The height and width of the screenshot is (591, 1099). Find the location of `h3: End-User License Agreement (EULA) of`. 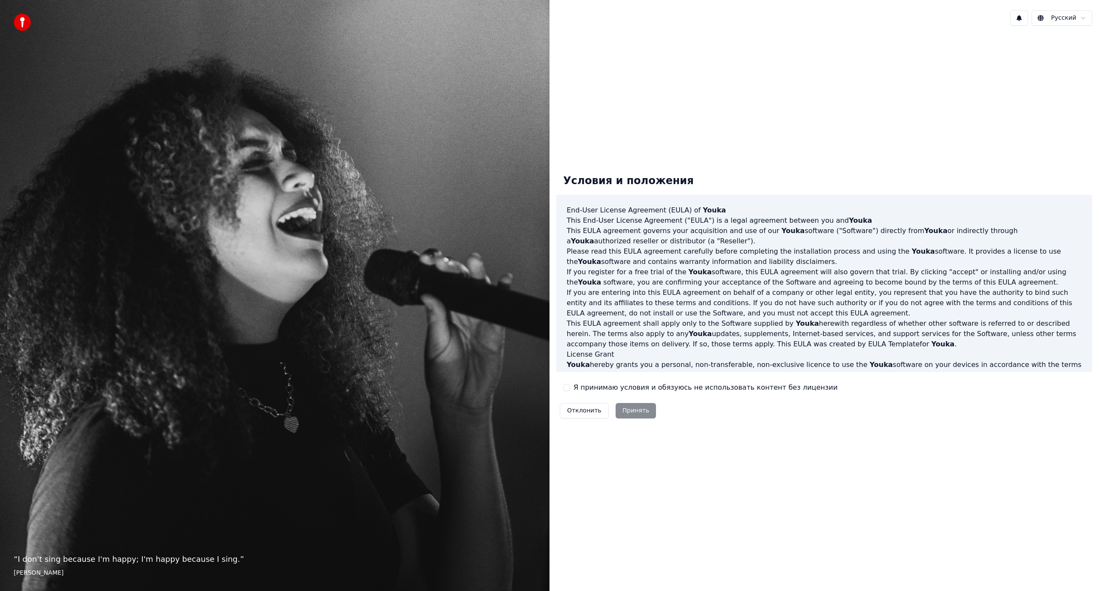

h3: End-User License Agreement (EULA) of is located at coordinates (824, 210).